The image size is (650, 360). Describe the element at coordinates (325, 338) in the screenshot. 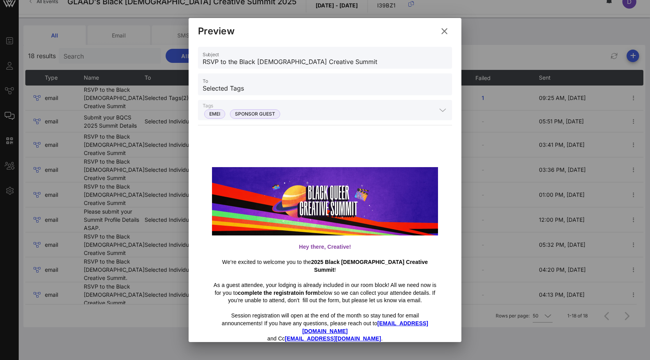

I see `p: and Cc .` at that location.